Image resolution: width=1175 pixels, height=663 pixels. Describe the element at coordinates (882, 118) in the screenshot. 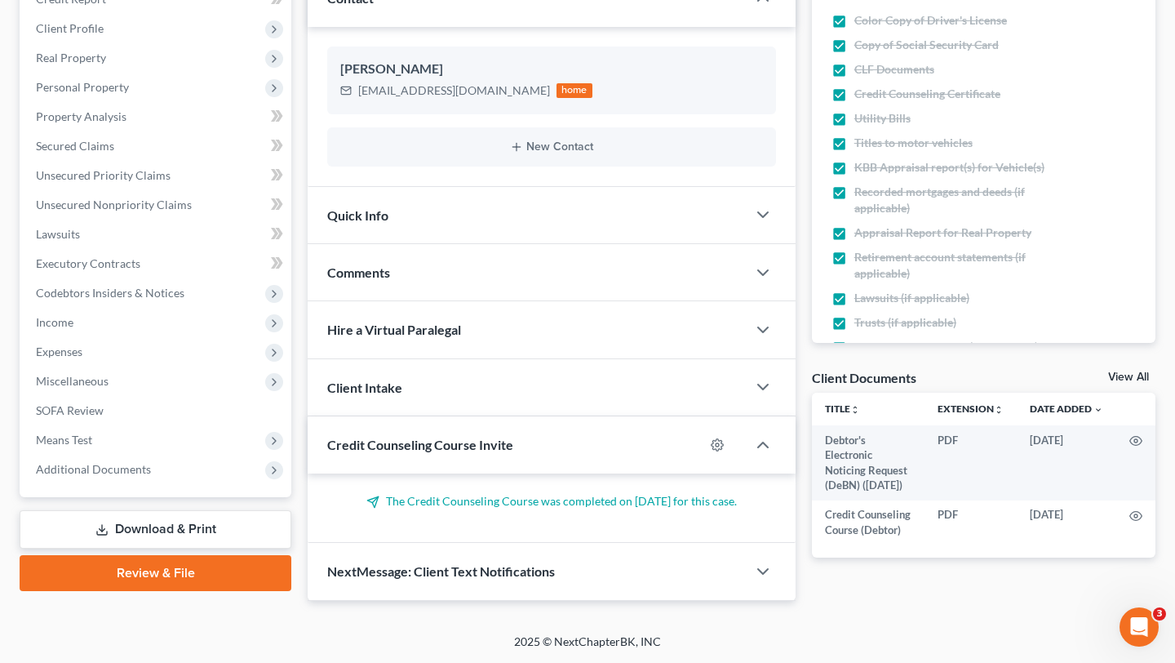

I see `span: Utility Bills` at that location.